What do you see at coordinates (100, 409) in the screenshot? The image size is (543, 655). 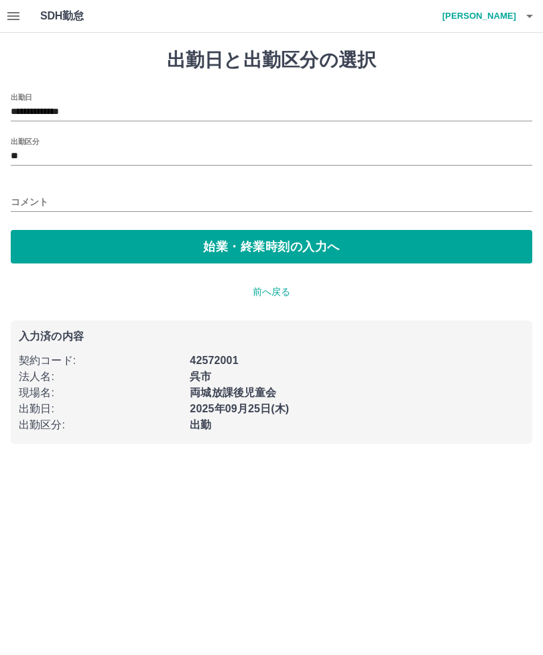 I see `p: 出勤日 :` at bounding box center [100, 409].